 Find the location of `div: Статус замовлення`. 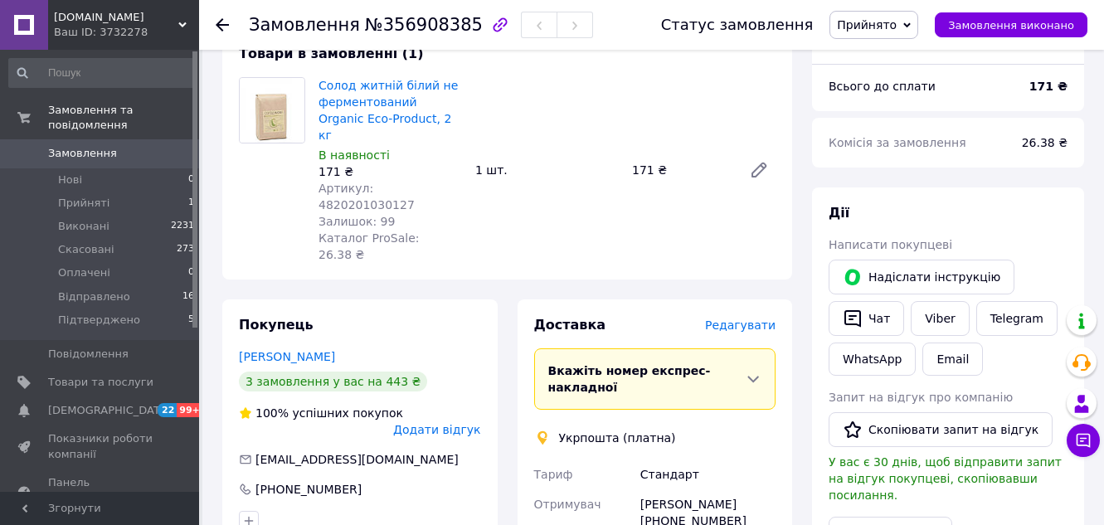

div: Статус замовлення is located at coordinates (737, 25).